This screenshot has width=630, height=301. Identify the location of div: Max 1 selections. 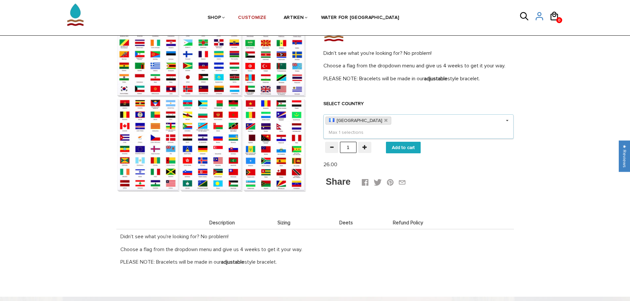
(418, 133).